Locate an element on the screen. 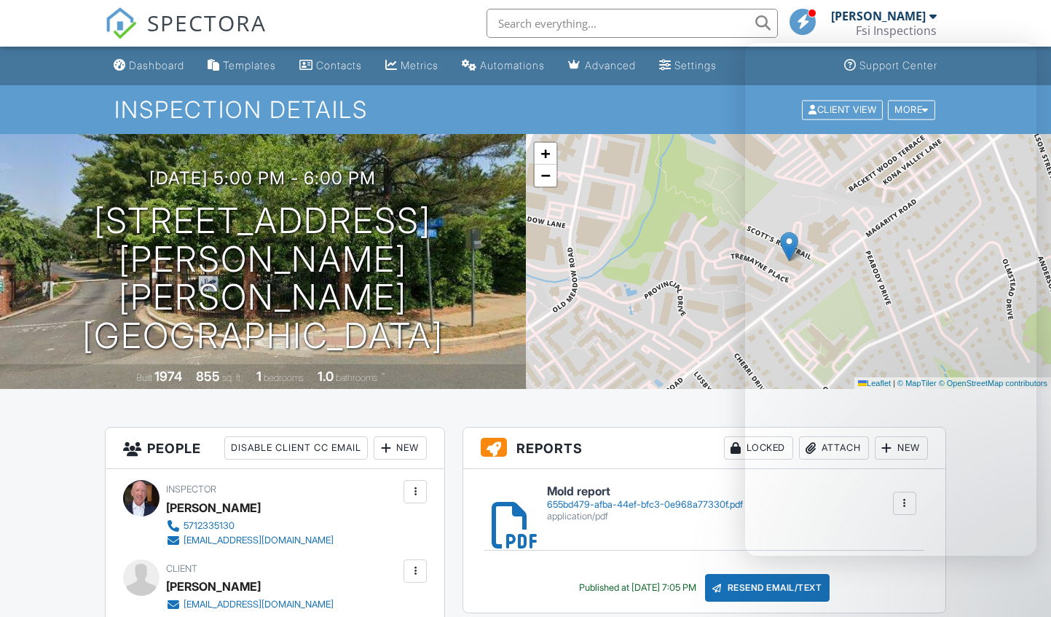 This screenshot has width=1051, height=617. h1: Inspection Details is located at coordinates (525, 109).